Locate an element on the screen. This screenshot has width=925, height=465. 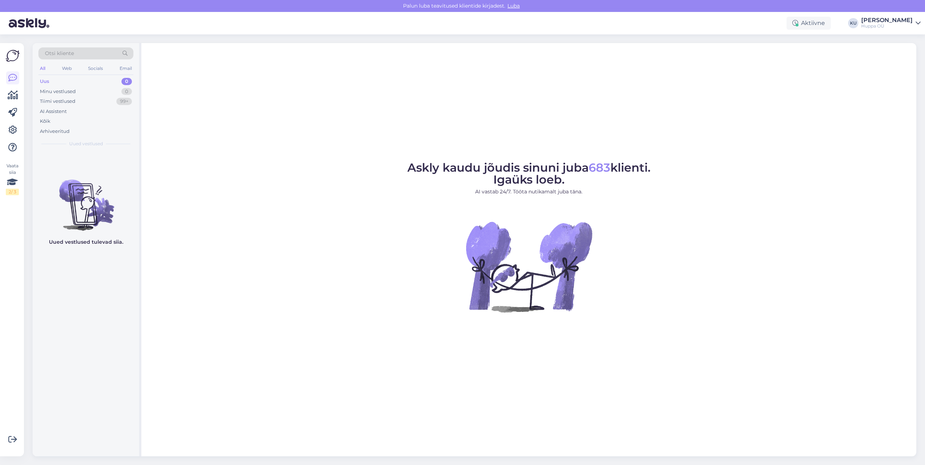
p: Uued vestlused tulevad siia. is located at coordinates (86, 242).